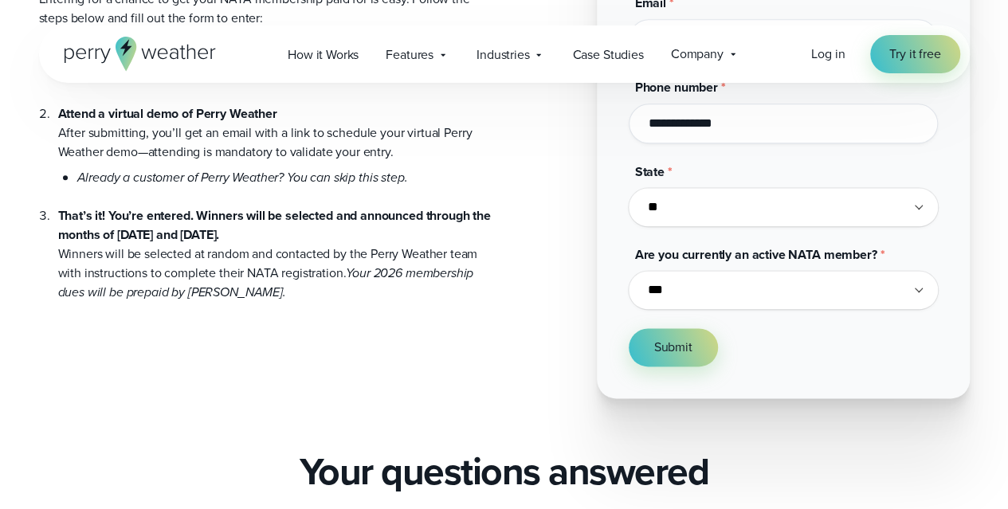  I want to click on a: Log in, so click(828, 54).